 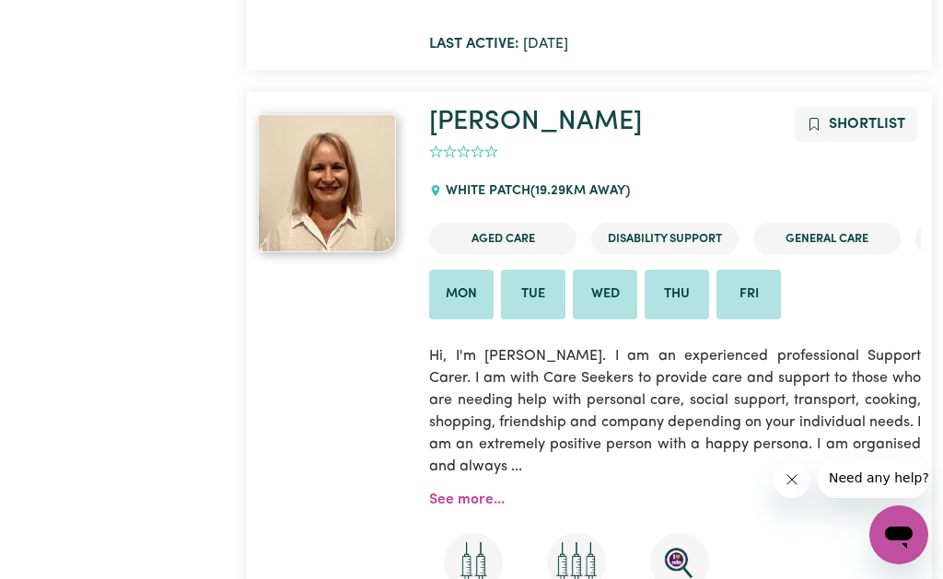 I want to click on div: add rating by typing an integer from 0 to 5 or pressing arrow keys, so click(x=463, y=152).